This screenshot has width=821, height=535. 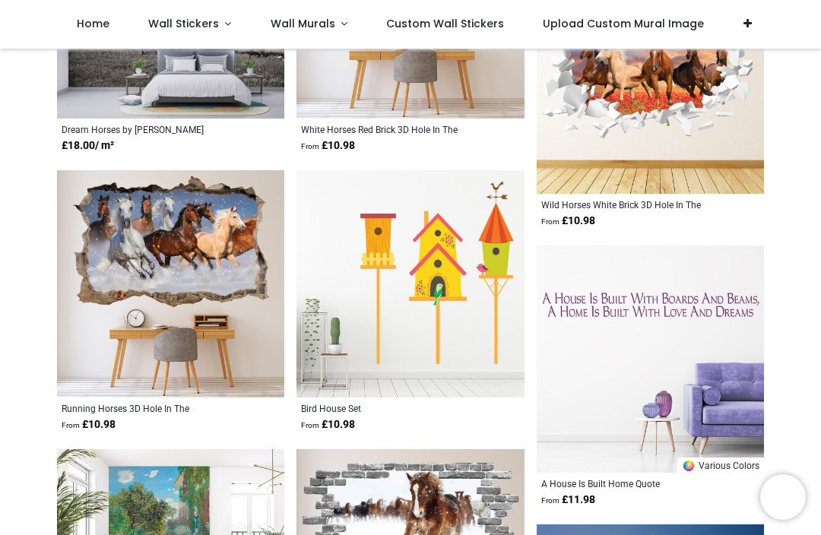 What do you see at coordinates (93, 24) in the screenshot?
I see `span: Home` at bounding box center [93, 24].